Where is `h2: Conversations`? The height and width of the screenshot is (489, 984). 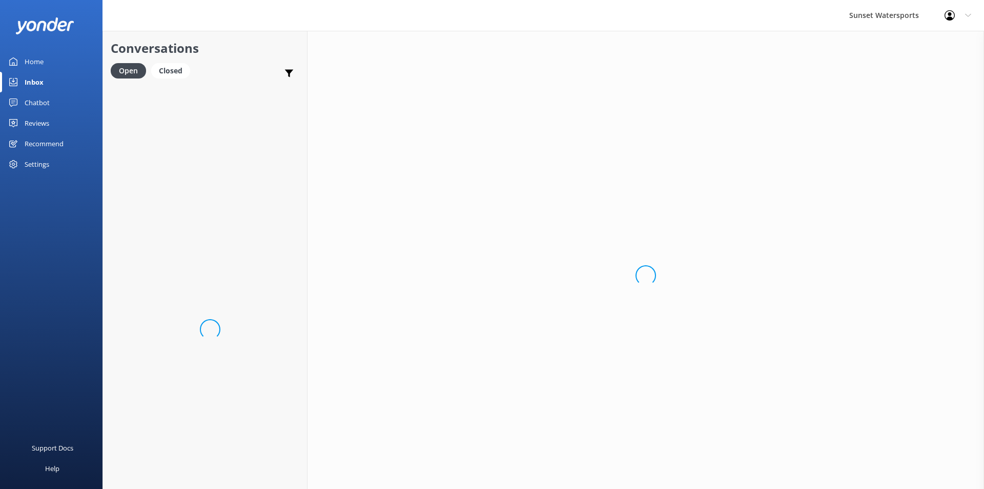 h2: Conversations is located at coordinates (205, 48).